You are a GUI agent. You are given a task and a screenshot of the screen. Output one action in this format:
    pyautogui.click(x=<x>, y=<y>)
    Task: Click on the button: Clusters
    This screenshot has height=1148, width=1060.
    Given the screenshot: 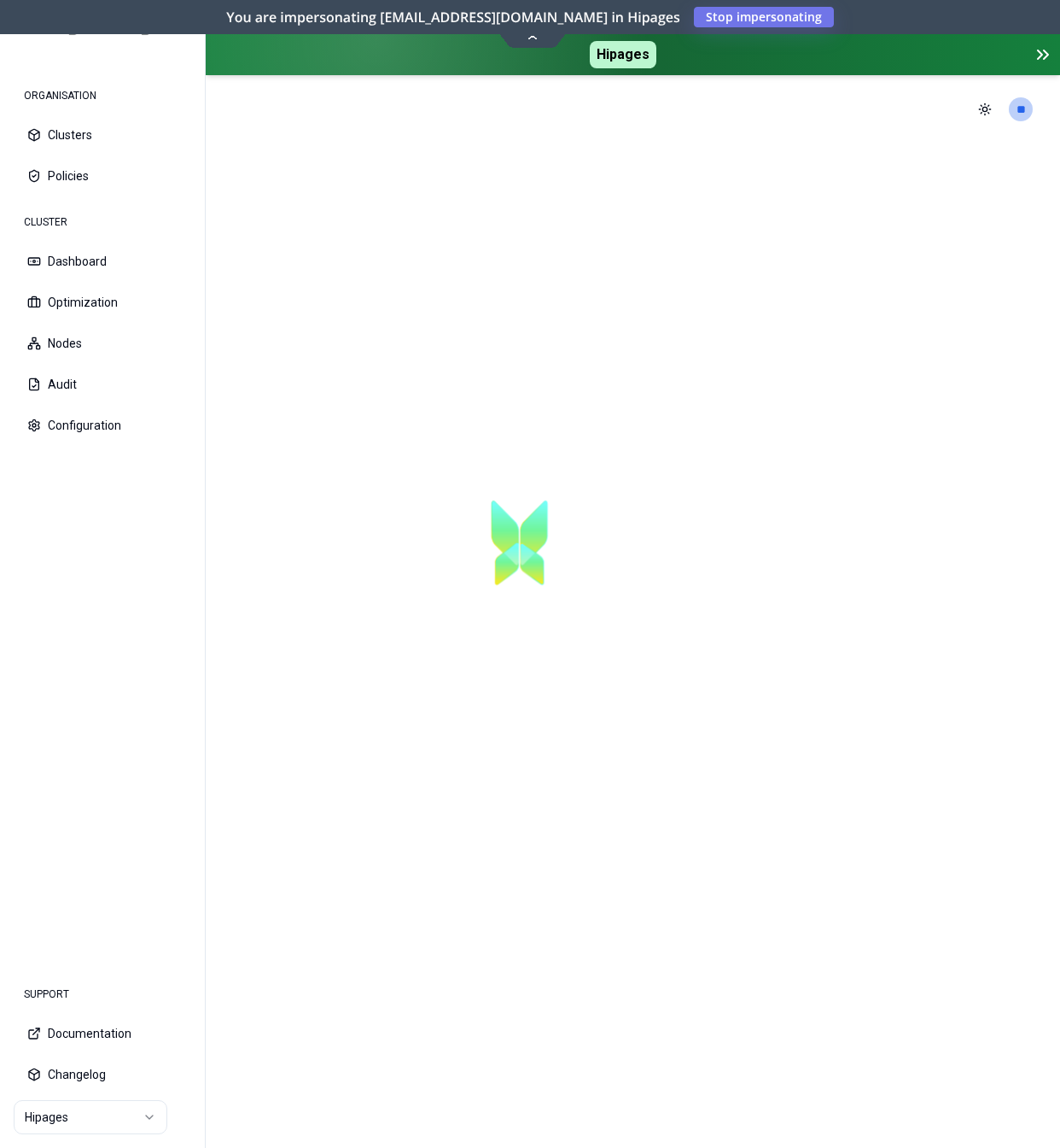 What is the action you would take?
    pyautogui.click(x=103, y=135)
    